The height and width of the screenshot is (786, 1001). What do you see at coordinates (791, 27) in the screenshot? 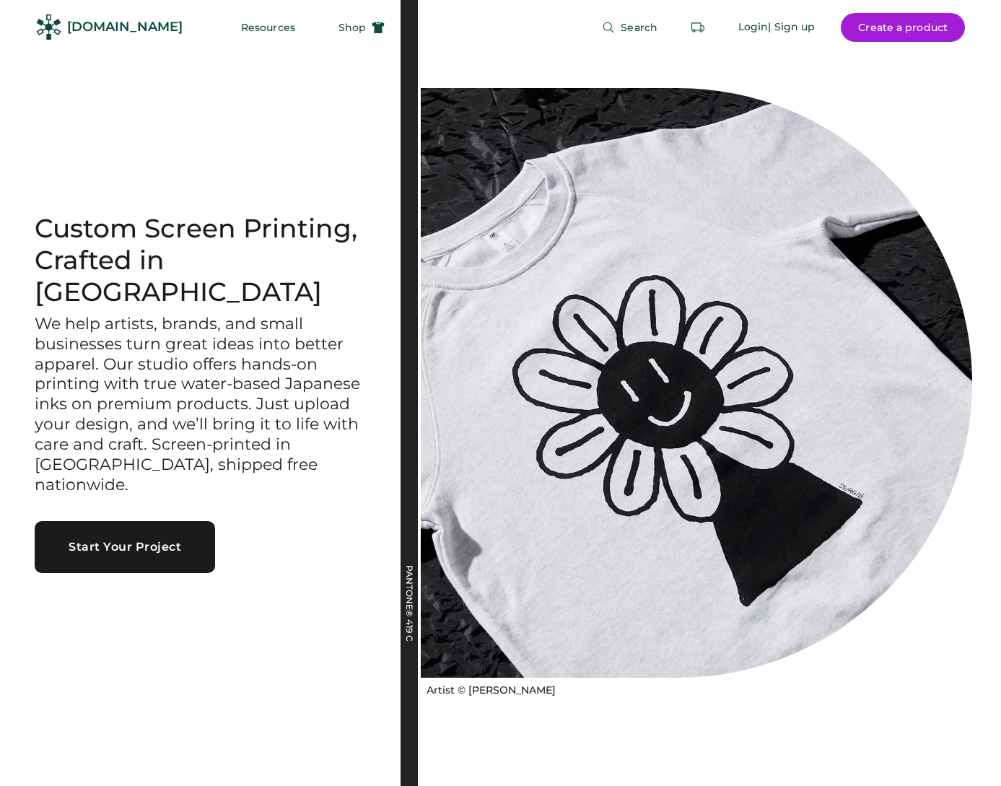
I see `div: | Sign up` at bounding box center [791, 27].